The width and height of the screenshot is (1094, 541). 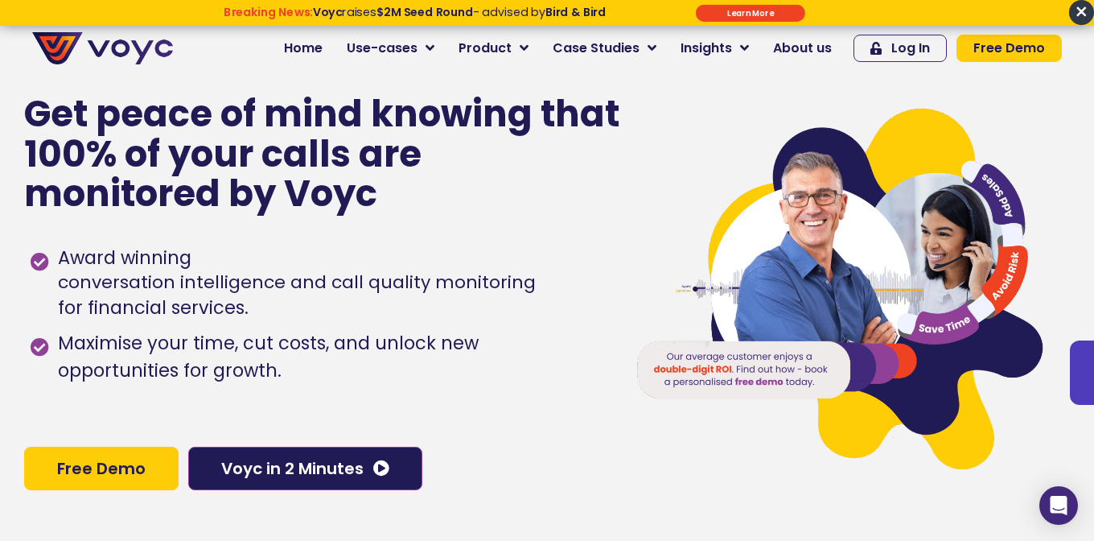 I want to click on a: Case Studies, so click(x=604, y=48).